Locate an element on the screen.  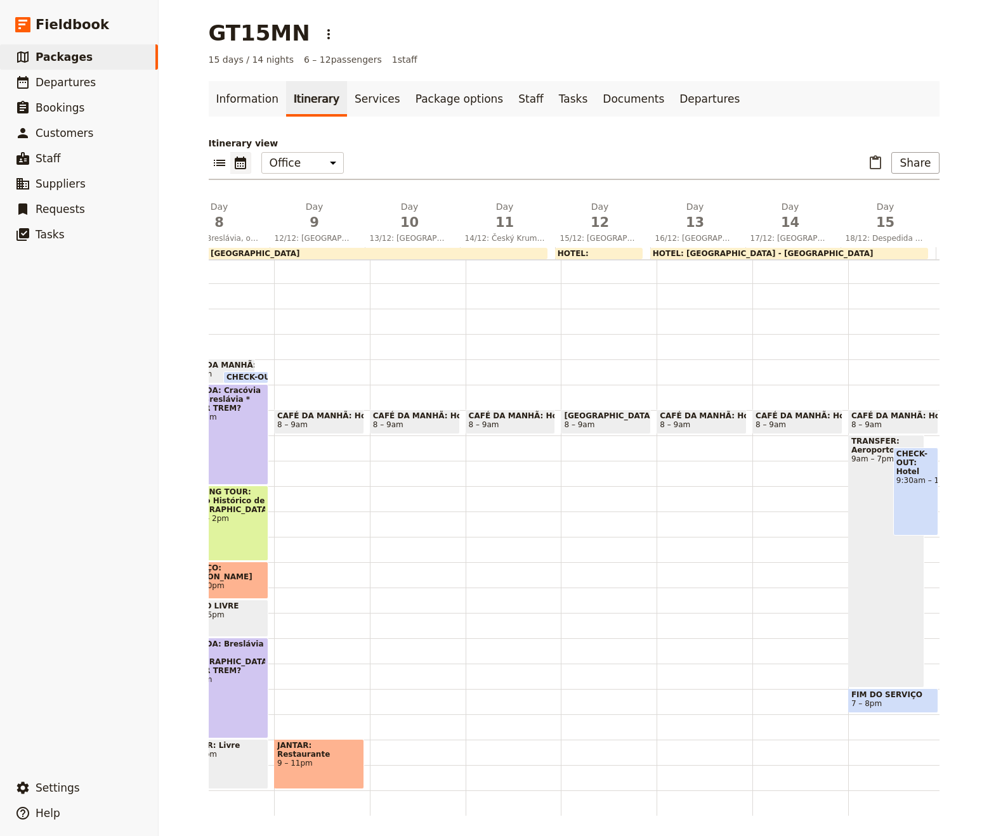
span: Departures is located at coordinates (65, 82).